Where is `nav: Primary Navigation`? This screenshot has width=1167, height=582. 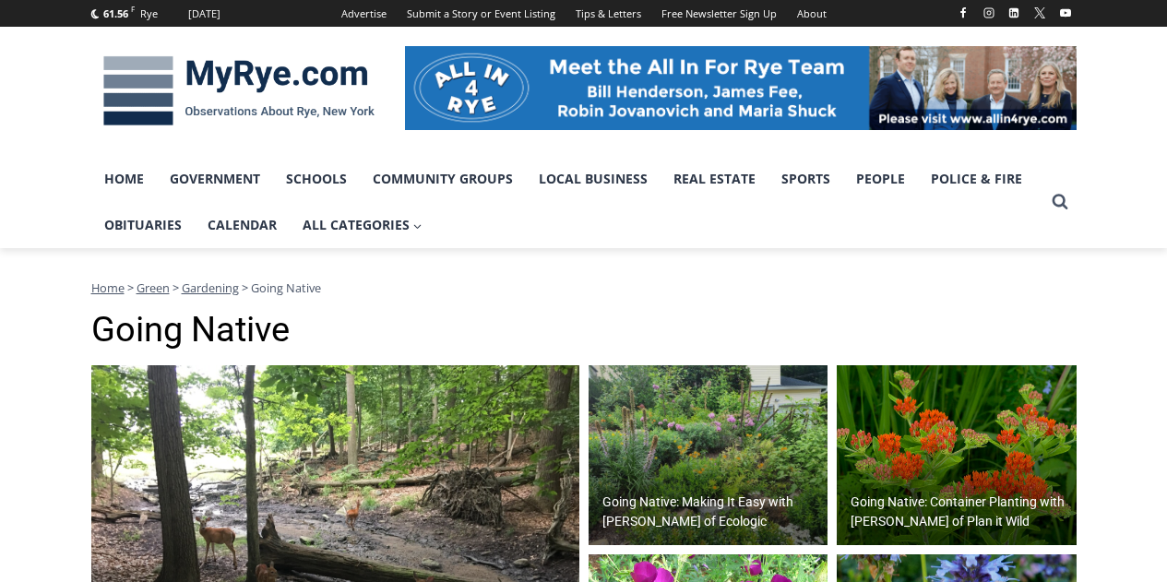 nav: Primary Navigation is located at coordinates (567, 202).